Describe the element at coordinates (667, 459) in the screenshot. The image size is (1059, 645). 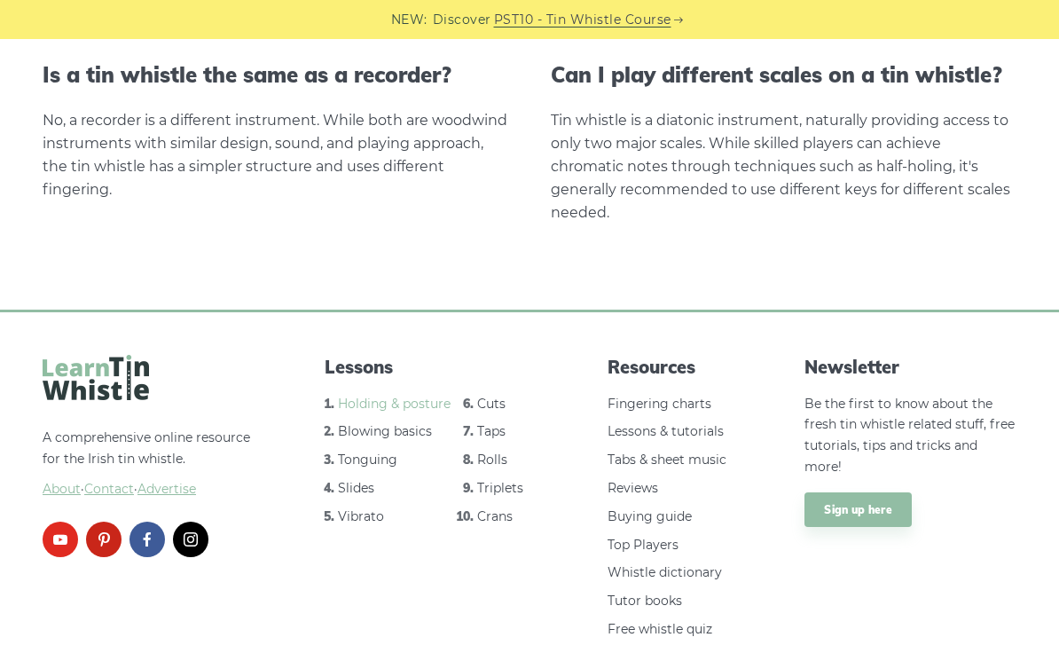
I see `a: Tabs & sheet music` at that location.